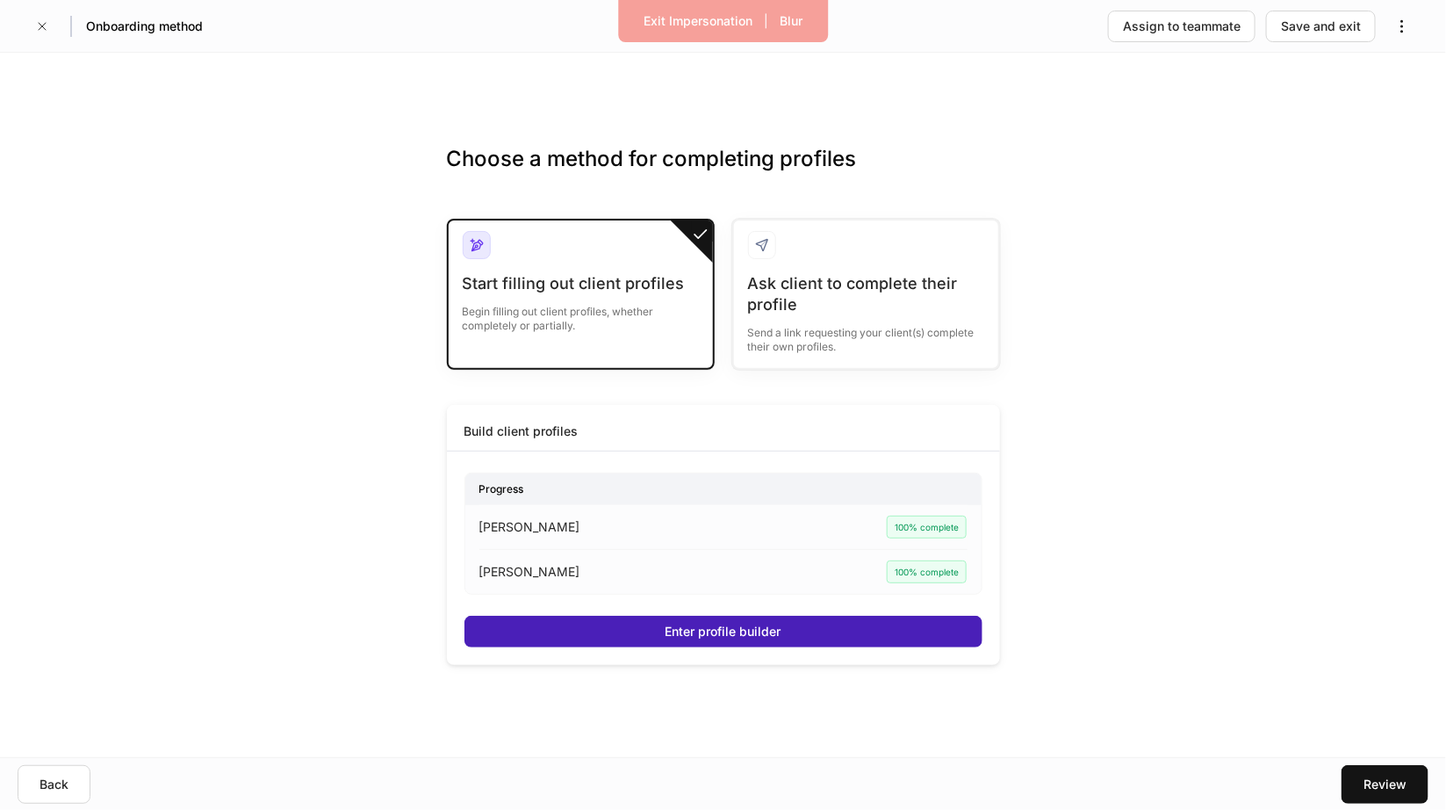 The height and width of the screenshot is (810, 1446). What do you see at coordinates (54, 784) in the screenshot?
I see `div: Back` at bounding box center [54, 784].